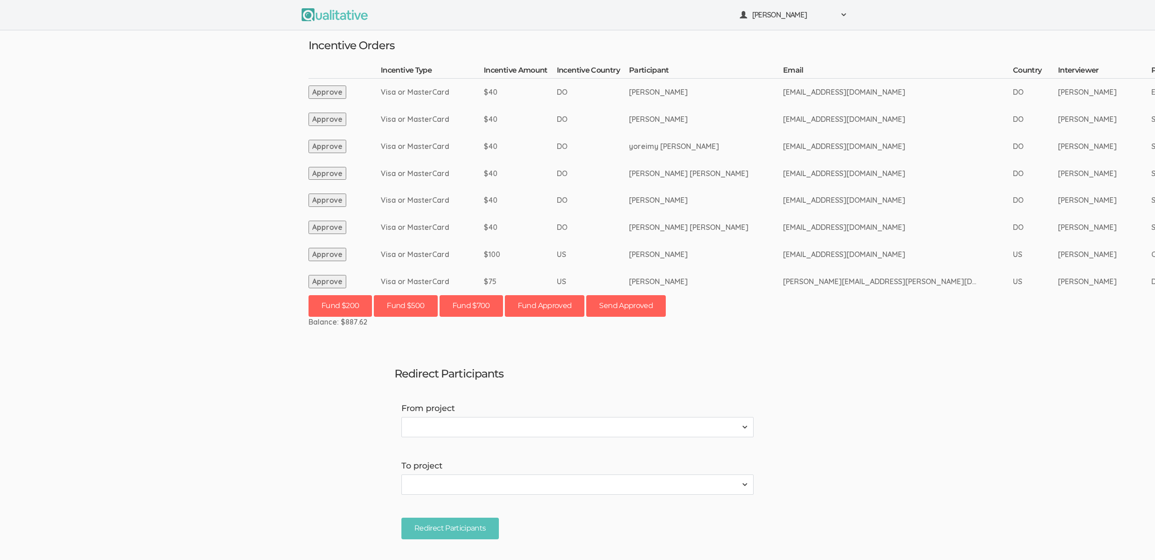 The width and height of the screenshot is (1155, 560). I want to click on th: Email, so click(898, 72).